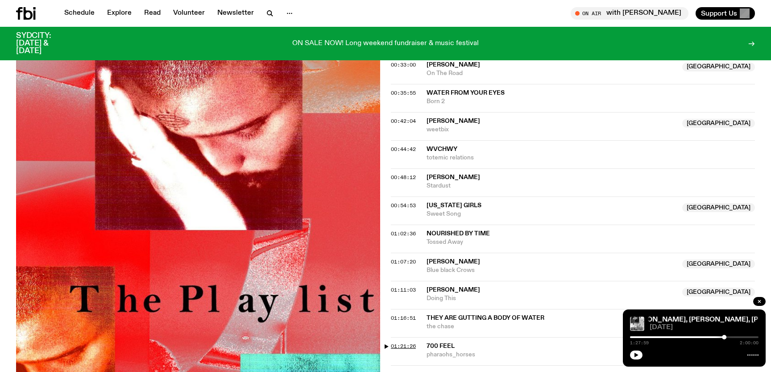 Image resolution: width=771 pixels, height=372 pixels. What do you see at coordinates (404, 346) in the screenshot?
I see `span: 01:21:26` at bounding box center [404, 346].